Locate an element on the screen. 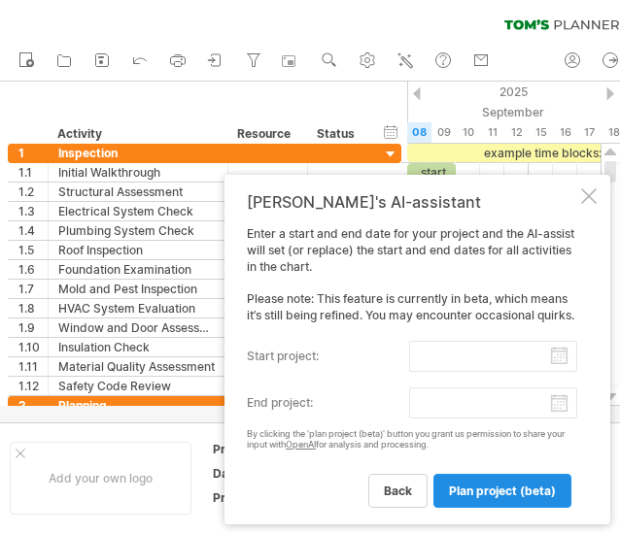  div: Structural Assessment is located at coordinates (138, 191).